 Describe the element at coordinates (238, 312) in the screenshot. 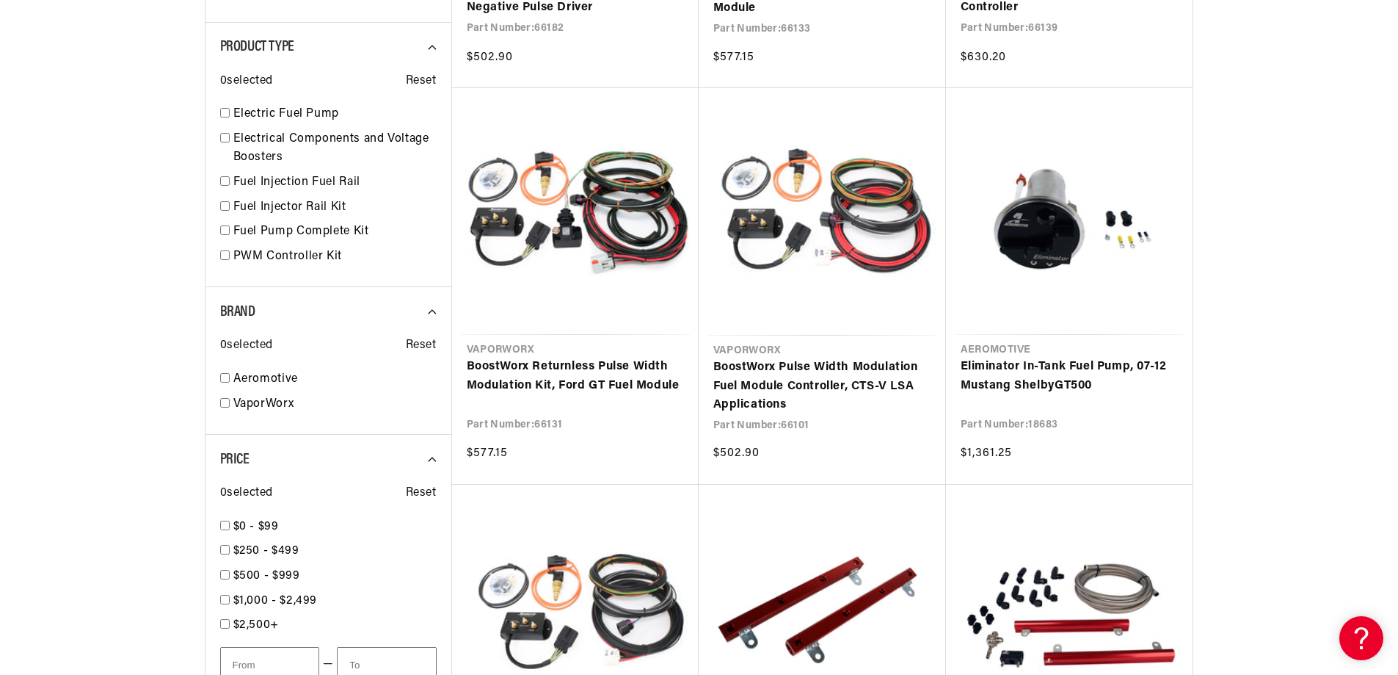

I see `span: Brand` at that location.